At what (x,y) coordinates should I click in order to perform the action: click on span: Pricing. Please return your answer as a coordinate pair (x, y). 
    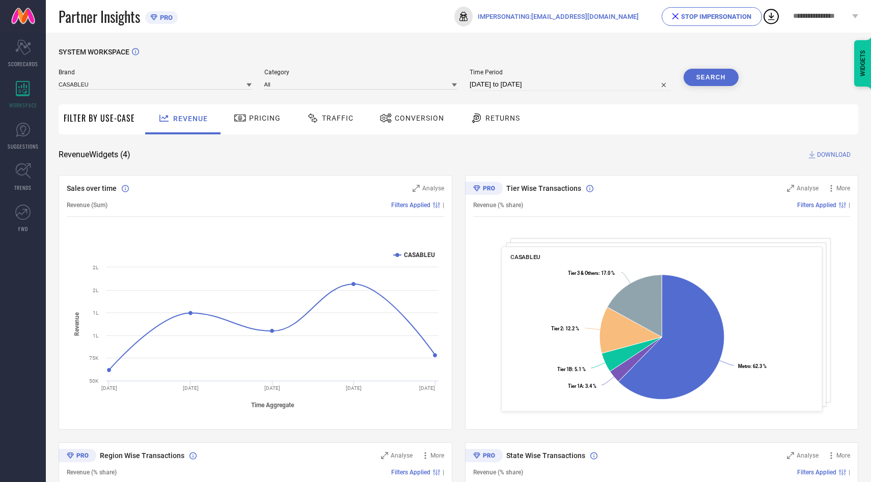
    Looking at the image, I should click on (265, 118).